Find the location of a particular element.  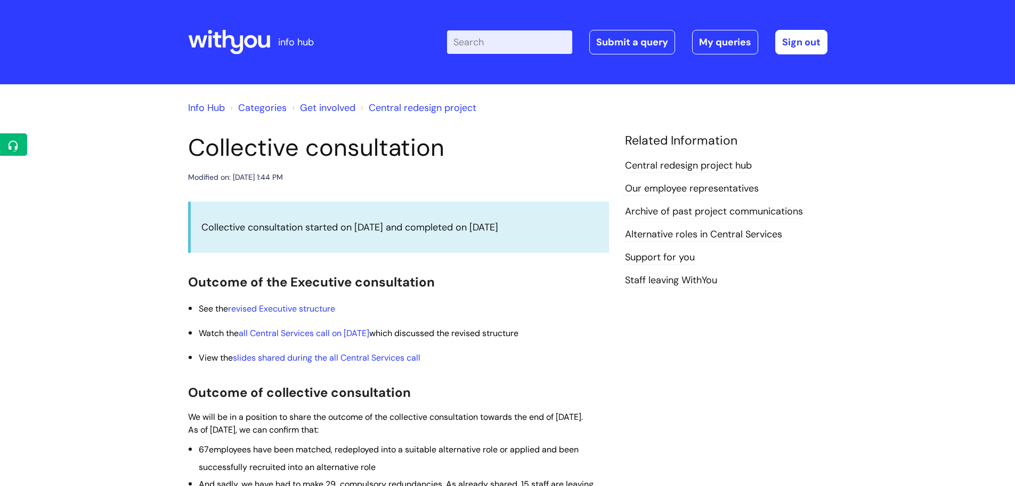

p: info hub is located at coordinates (296, 42).